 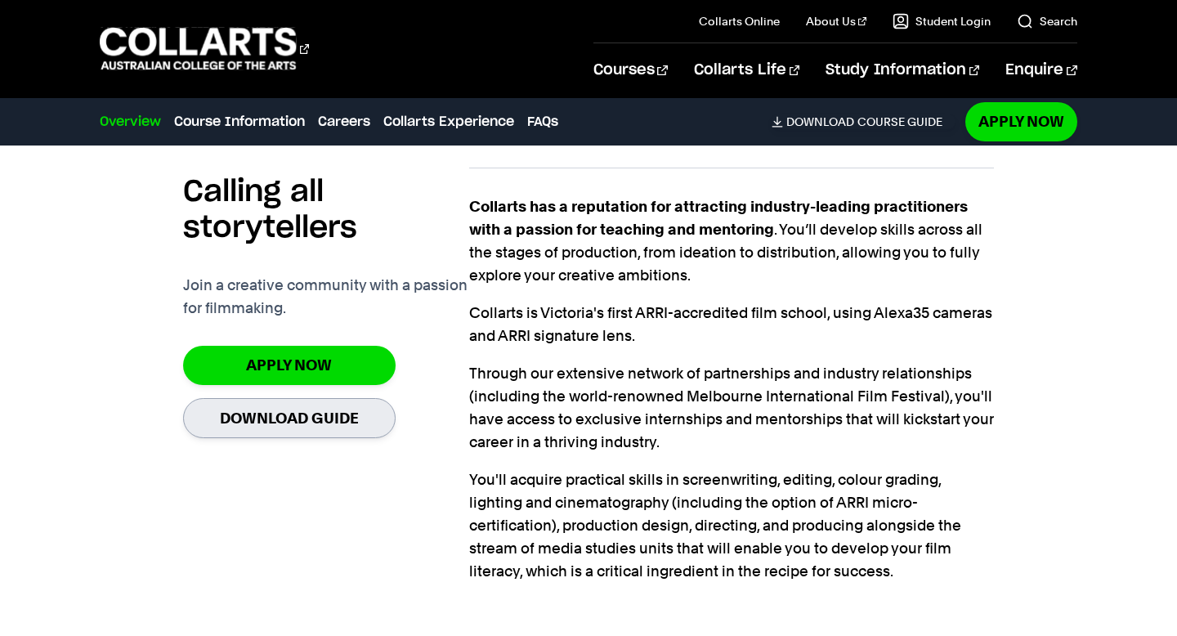 What do you see at coordinates (863, 122) in the screenshot?
I see `a: DownloadCourse Guide` at bounding box center [863, 122].